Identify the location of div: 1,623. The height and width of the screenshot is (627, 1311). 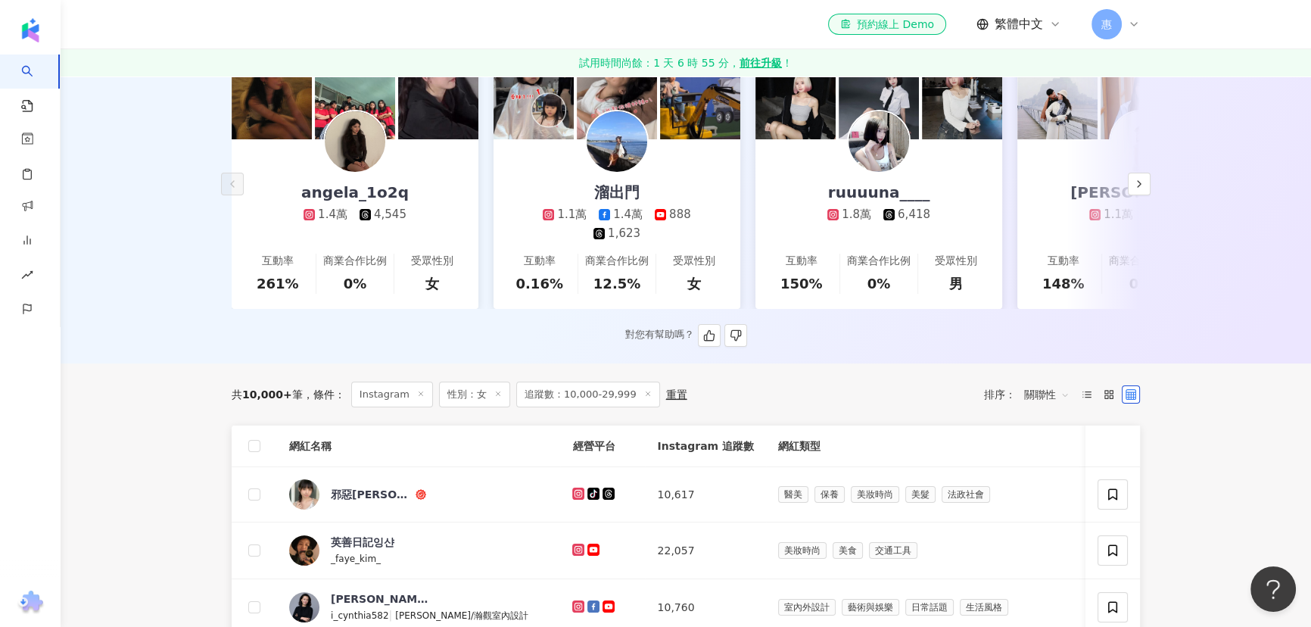
(624, 233).